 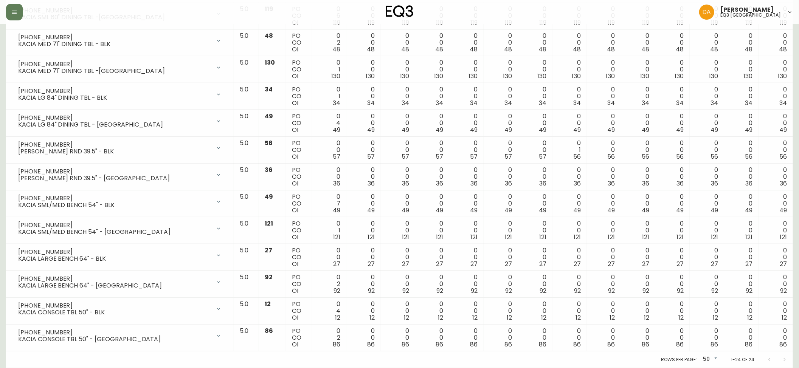 What do you see at coordinates (329, 204) in the screenshot?
I see `div: 0 7` at bounding box center [329, 204].